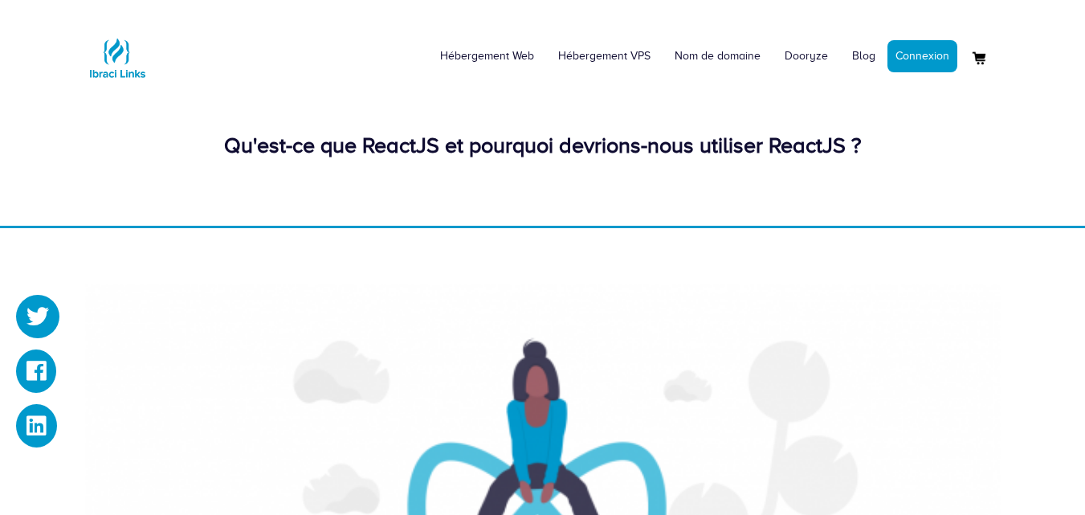 The image size is (1085, 515). What do you see at coordinates (487, 56) in the screenshot?
I see `a: Hébergement Web` at bounding box center [487, 56].